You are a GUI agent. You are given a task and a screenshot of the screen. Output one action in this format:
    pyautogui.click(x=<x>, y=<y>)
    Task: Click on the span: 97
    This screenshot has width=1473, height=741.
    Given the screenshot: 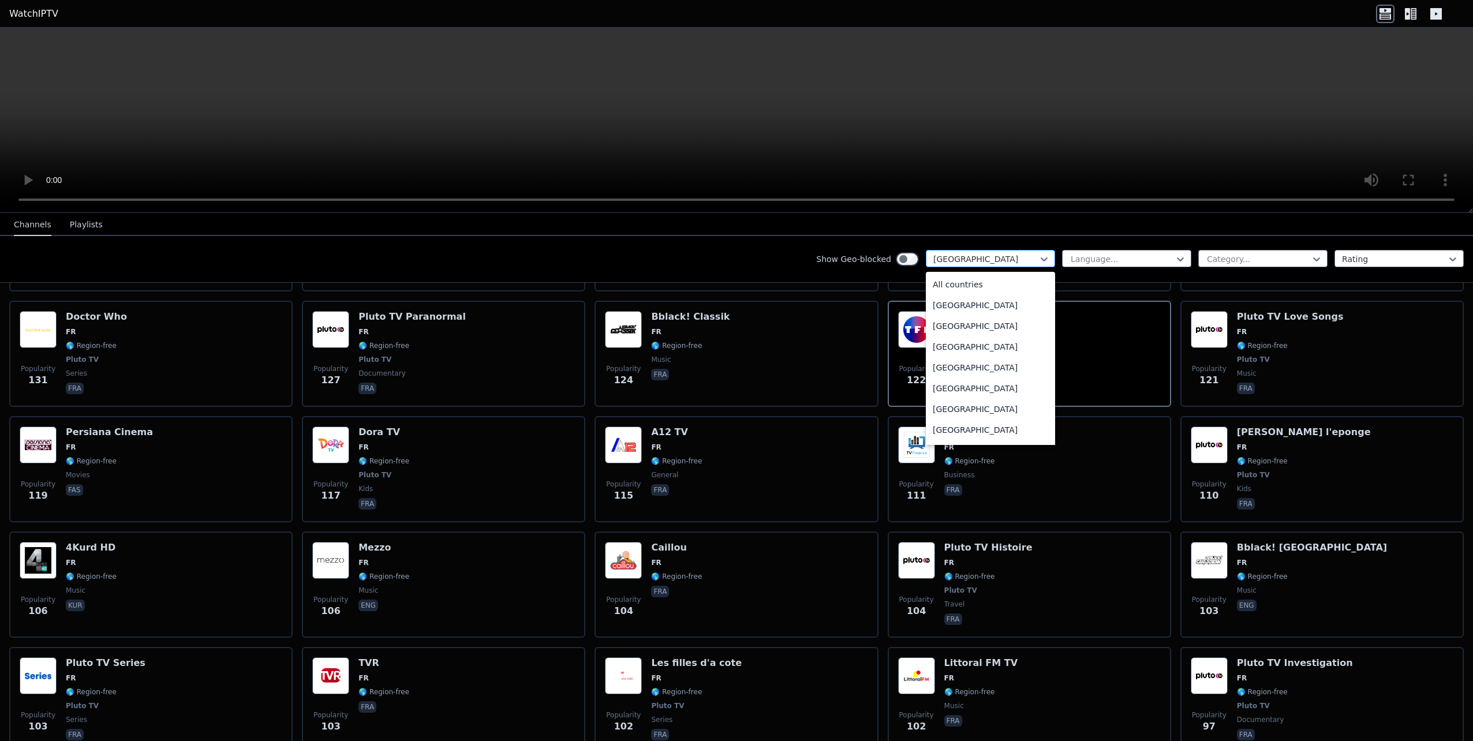 What is the action you would take?
    pyautogui.click(x=1209, y=727)
    